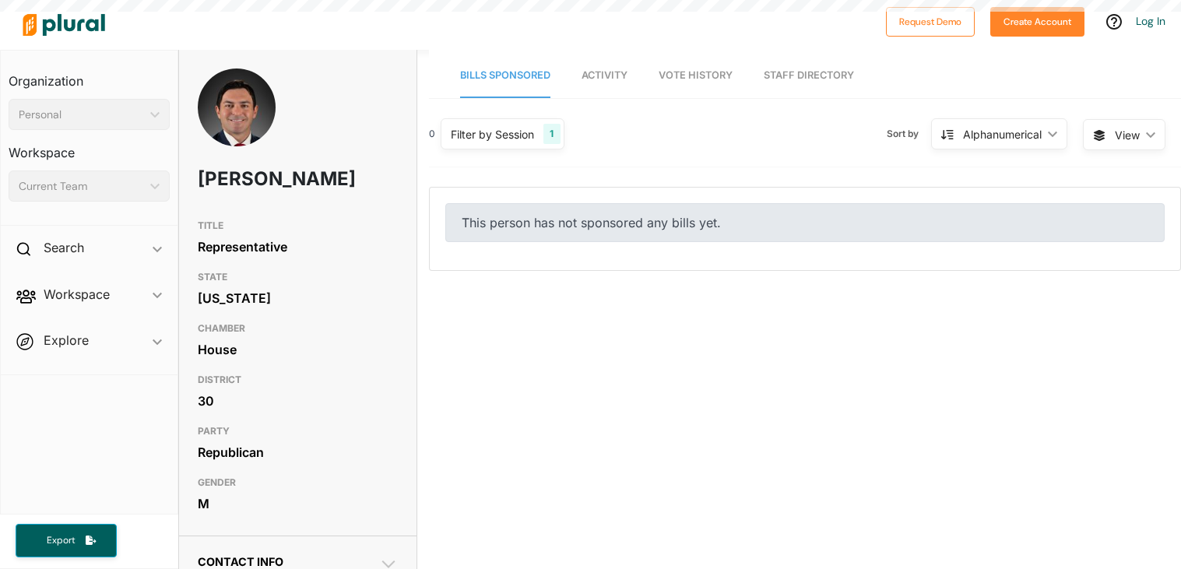  I want to click on span: Sort by, so click(909, 134).